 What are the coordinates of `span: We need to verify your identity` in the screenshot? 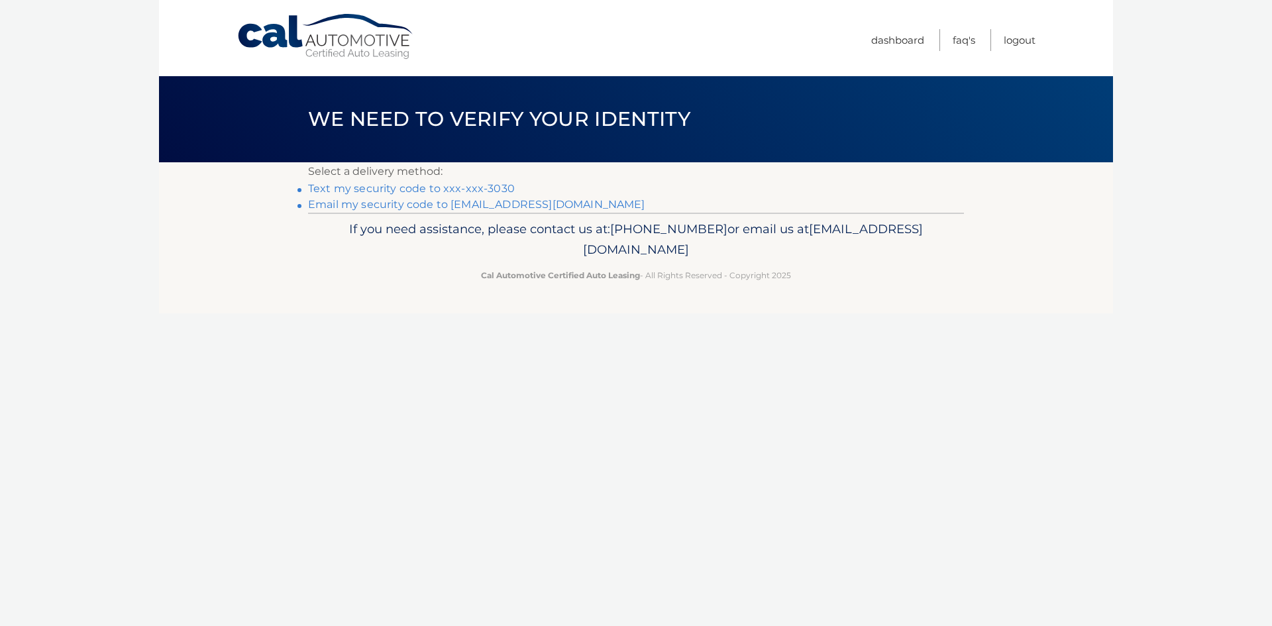 It's located at (499, 119).